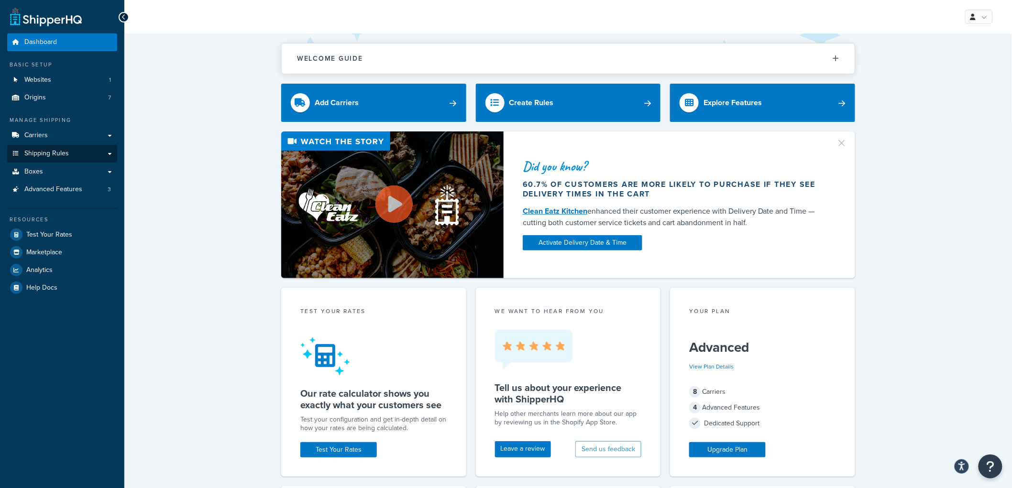 Image resolution: width=1012 pixels, height=488 pixels. What do you see at coordinates (109, 98) in the screenshot?
I see `span: 7` at bounding box center [109, 98].